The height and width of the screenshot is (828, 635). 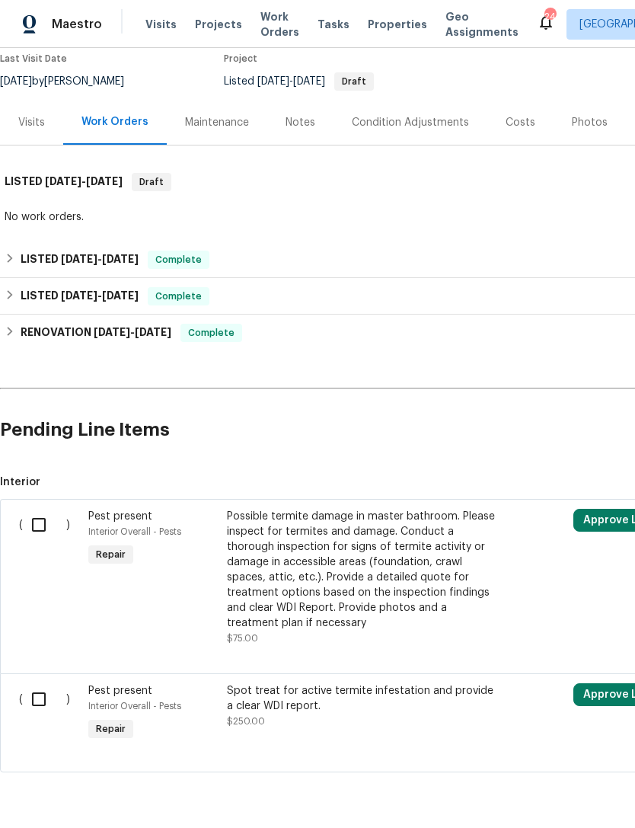 What do you see at coordinates (217, 123) in the screenshot?
I see `div: Maintenance` at bounding box center [217, 123].